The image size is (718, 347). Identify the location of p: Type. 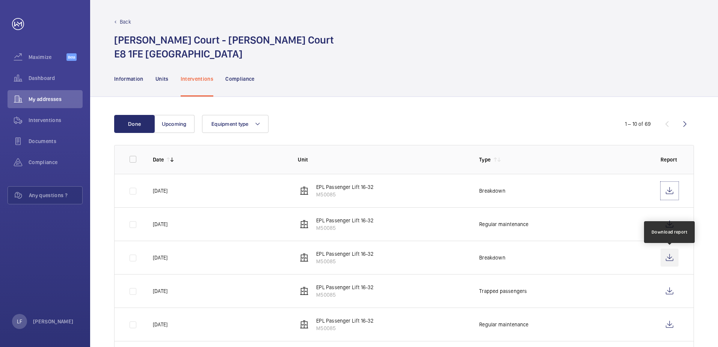
(485, 160).